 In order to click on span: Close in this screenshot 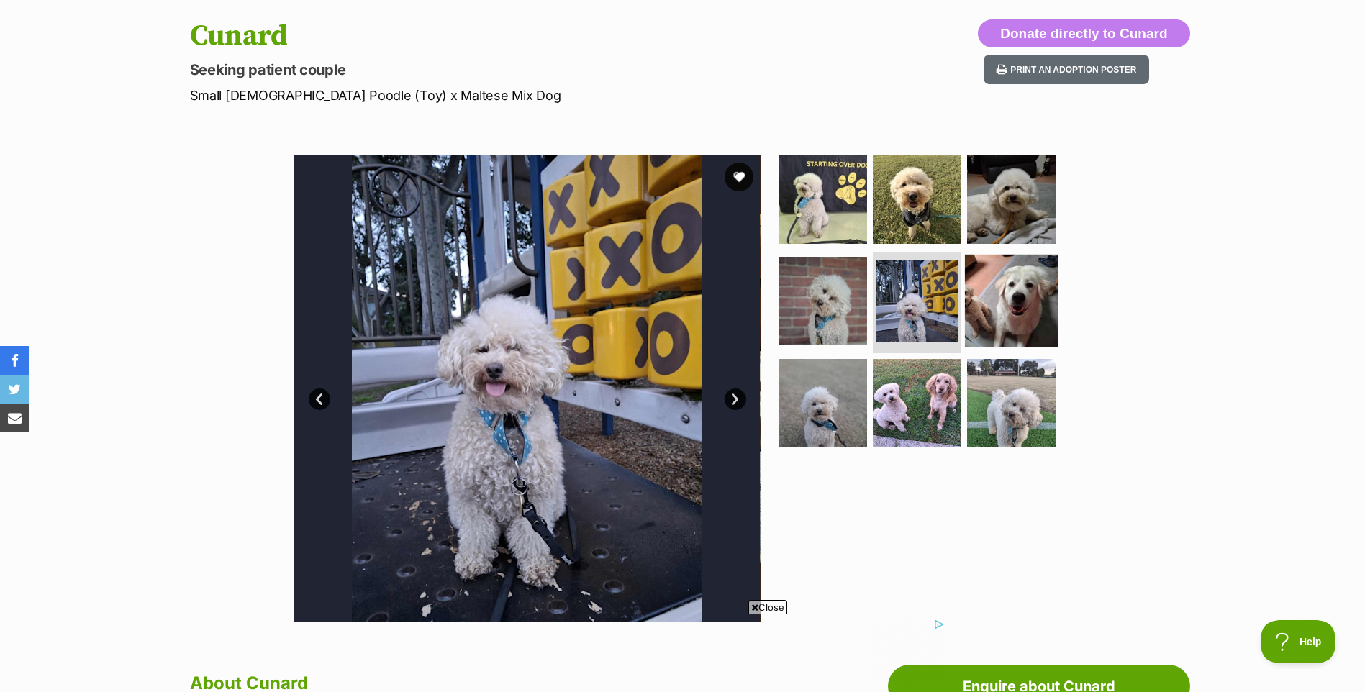, I will do `click(768, 607)`.